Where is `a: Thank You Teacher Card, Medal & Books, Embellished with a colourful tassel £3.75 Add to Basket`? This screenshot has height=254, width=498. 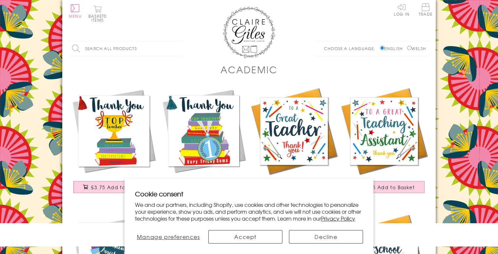
a: Thank You Teacher Card, Medal & Books, Embellished with a colourful tassel £3.75 Add to Basket is located at coordinates (204, 143).